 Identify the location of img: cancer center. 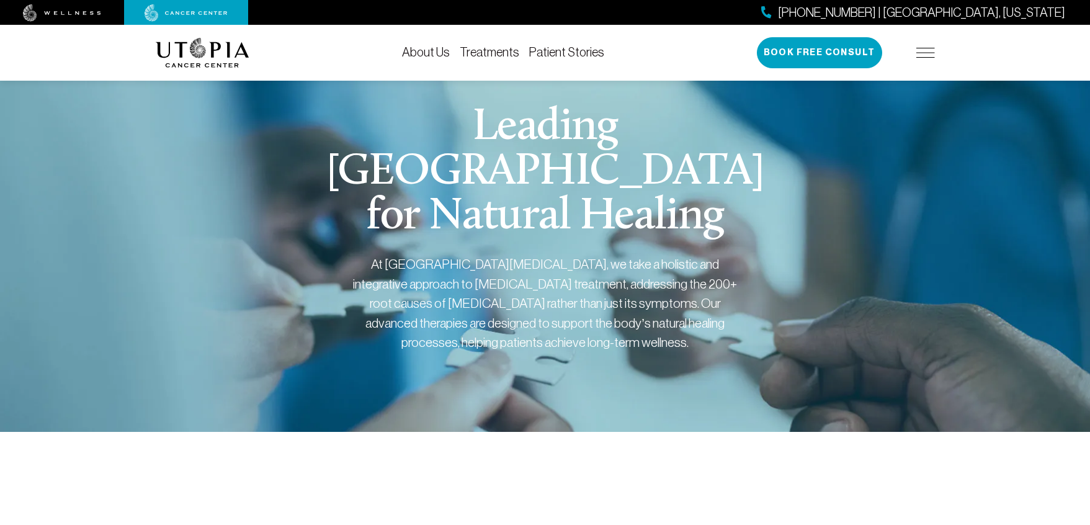
(186, 13).